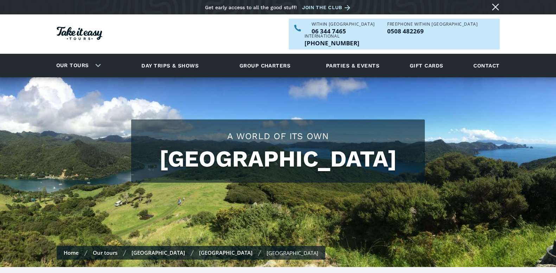 The image size is (556, 273). Describe the element at coordinates (433, 31) in the screenshot. I see `p: 0508 482269` at that location.